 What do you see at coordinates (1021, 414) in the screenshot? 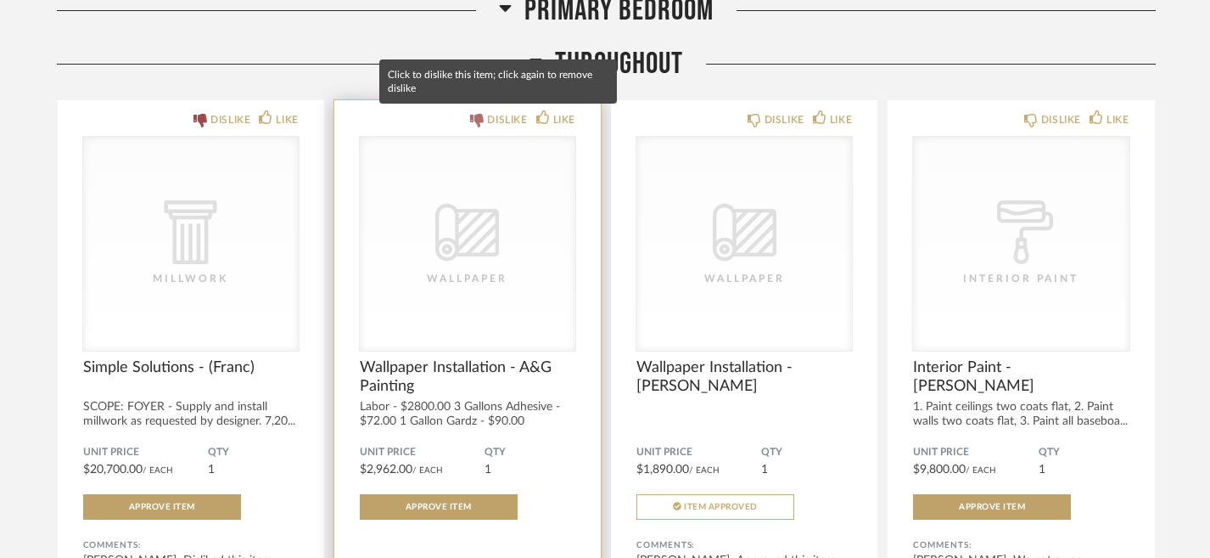
I see `div: 1. Paint ceilings two coats flat, 2. Paint walls two coats flat, 3. Paint all baseboa...` at bounding box center [1021, 414].